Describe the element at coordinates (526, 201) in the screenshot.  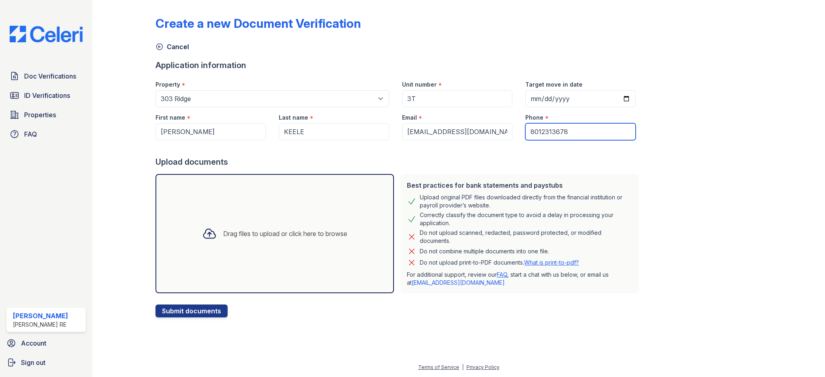
I see `div: Upload original PDF files downloaded directly from the financial institution or payroll provider’...` at that location.